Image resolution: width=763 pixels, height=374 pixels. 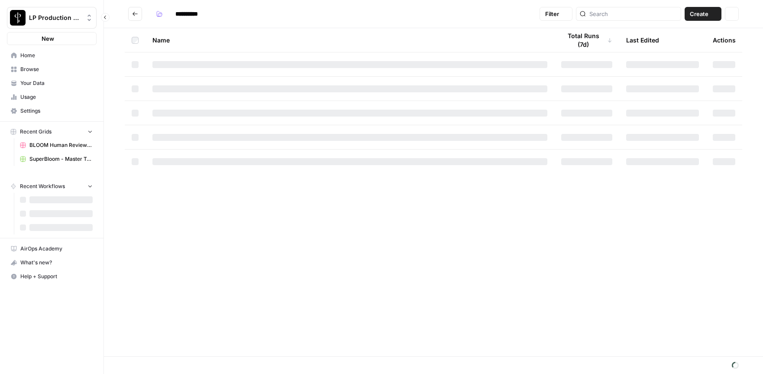 What do you see at coordinates (52, 69) in the screenshot?
I see `a: Browse` at bounding box center [52, 69].